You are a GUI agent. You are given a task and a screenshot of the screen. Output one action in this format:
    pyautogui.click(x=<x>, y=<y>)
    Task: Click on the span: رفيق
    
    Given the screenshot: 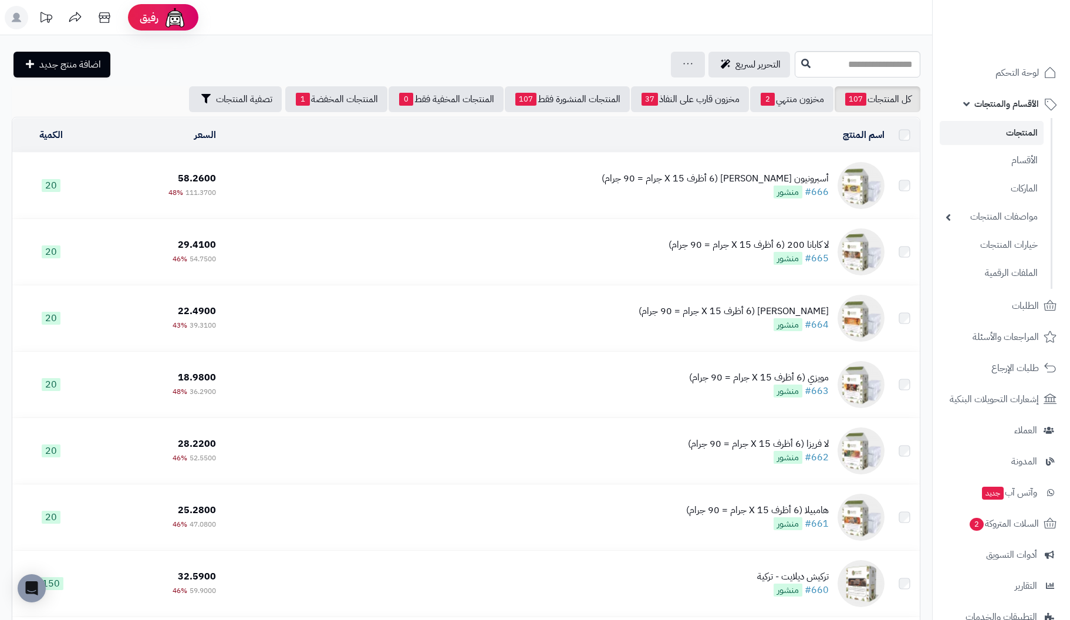 What is the action you would take?
    pyautogui.click(x=149, y=18)
    